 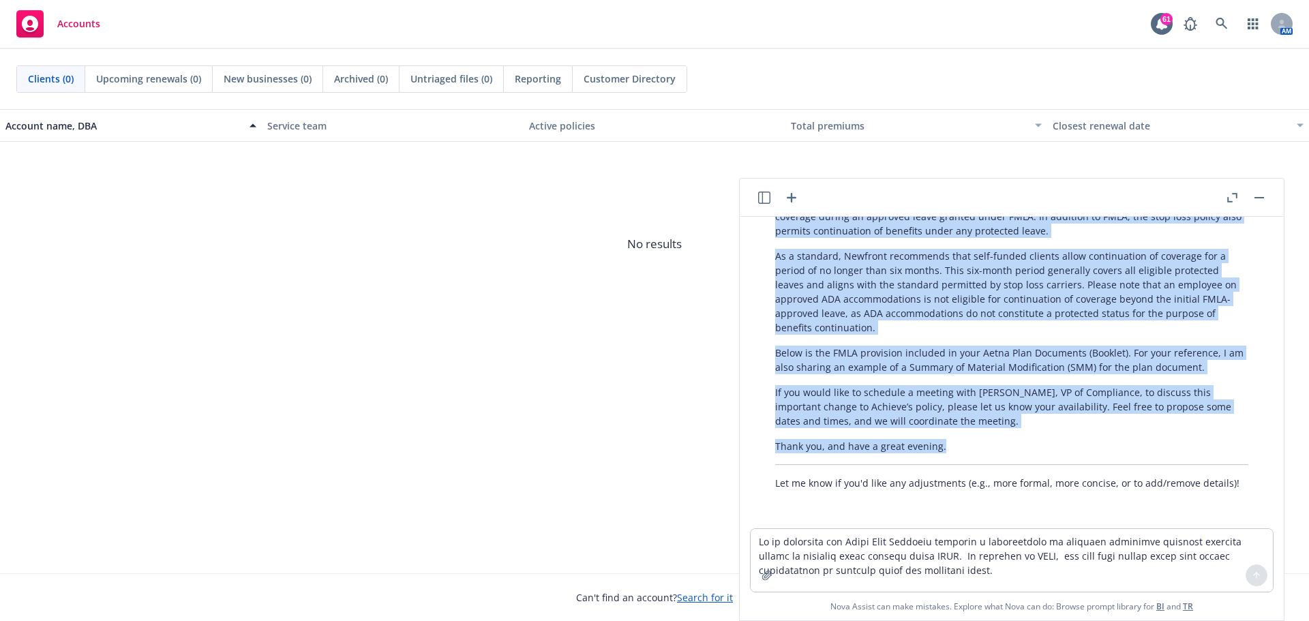 I want to click on span: Customer Directory, so click(x=629, y=78).